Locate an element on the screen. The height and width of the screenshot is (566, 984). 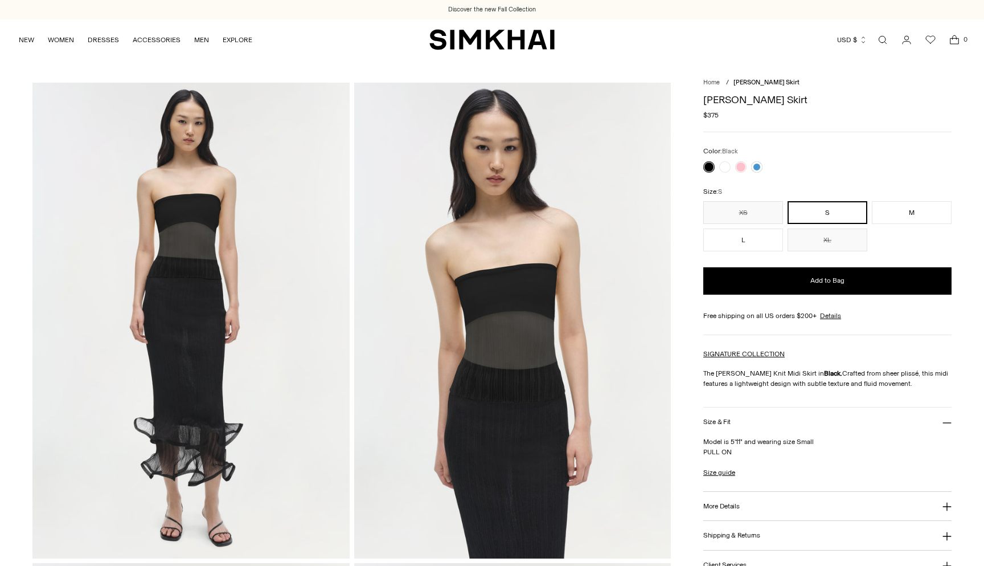
button: USD $ is located at coordinates (852, 40).